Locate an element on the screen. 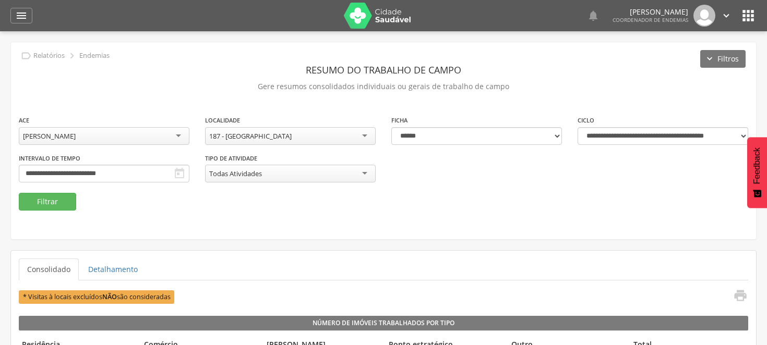  span: Coordenador de Endemias is located at coordinates (650, 20).